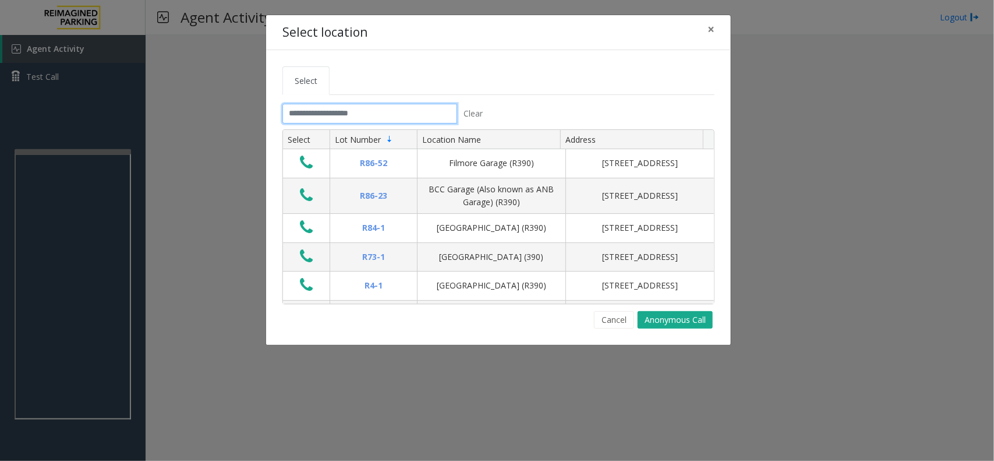 The width and height of the screenshot is (994, 461). Describe the element at coordinates (373, 257) in the screenshot. I see `div: R73-1` at that location.